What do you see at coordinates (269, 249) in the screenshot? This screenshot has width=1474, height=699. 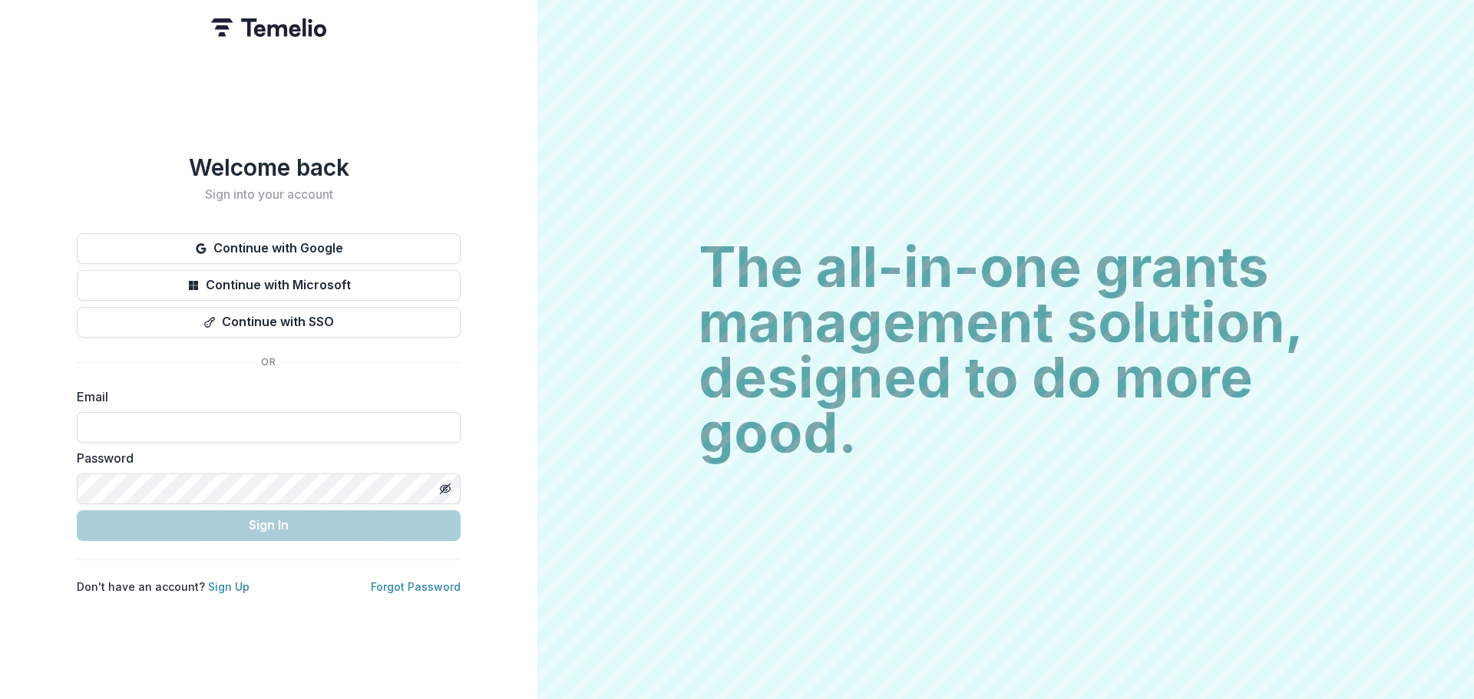 I see `button: Continue with Google` at bounding box center [269, 249].